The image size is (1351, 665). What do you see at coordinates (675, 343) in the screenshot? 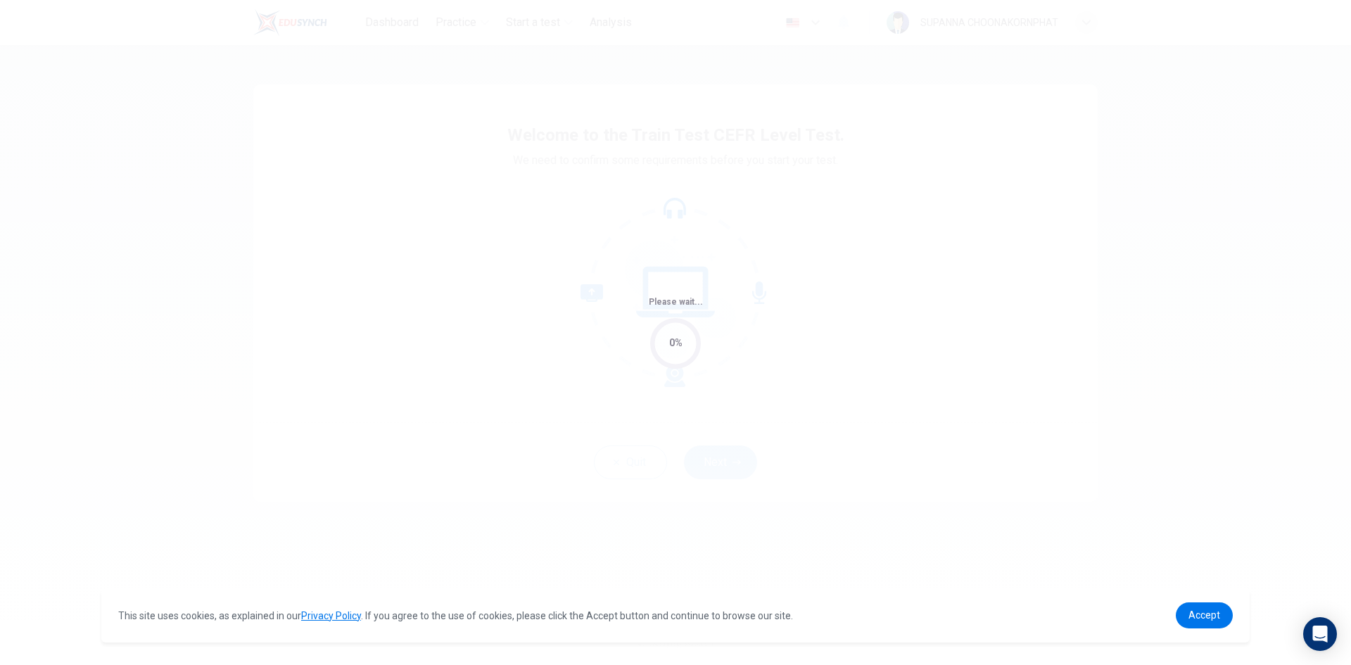
I see `div: 0%` at bounding box center [675, 343].